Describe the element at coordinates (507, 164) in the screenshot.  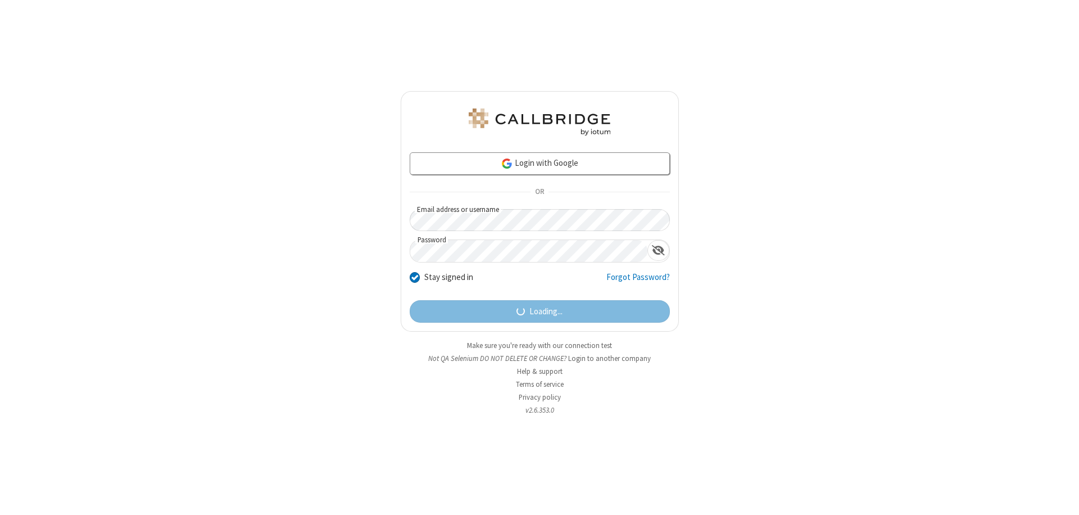
I see `img: google-icon.png` at that location.